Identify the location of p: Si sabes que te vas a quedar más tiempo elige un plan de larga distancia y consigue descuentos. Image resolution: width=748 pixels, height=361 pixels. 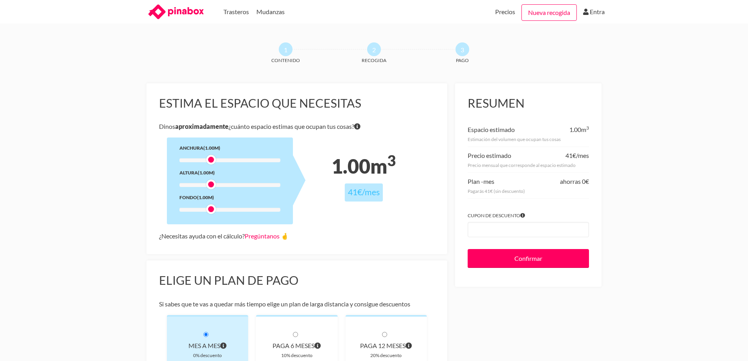
(297, 304).